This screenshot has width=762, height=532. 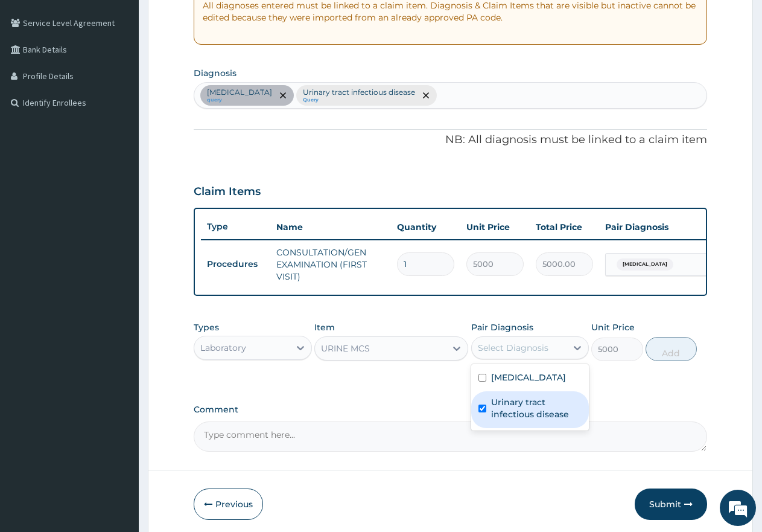 What do you see at coordinates (613, 327) in the screenshot?
I see `label: Unit Price` at bounding box center [613, 327].